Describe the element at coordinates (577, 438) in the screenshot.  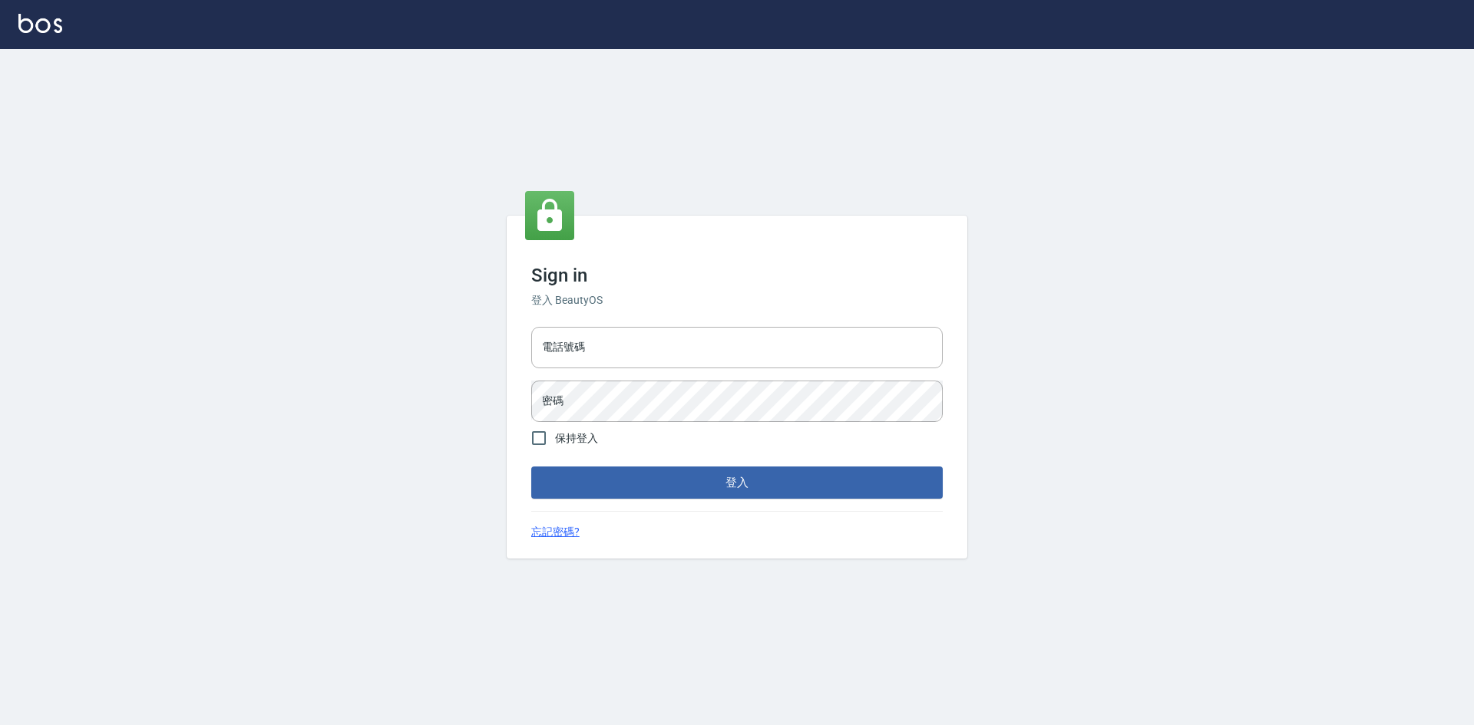
I see `span: 保持登入` at that location.